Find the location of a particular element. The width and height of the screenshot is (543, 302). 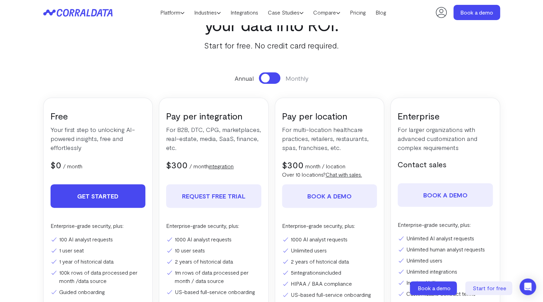

li: Guided onboarding is located at coordinates (98, 292).